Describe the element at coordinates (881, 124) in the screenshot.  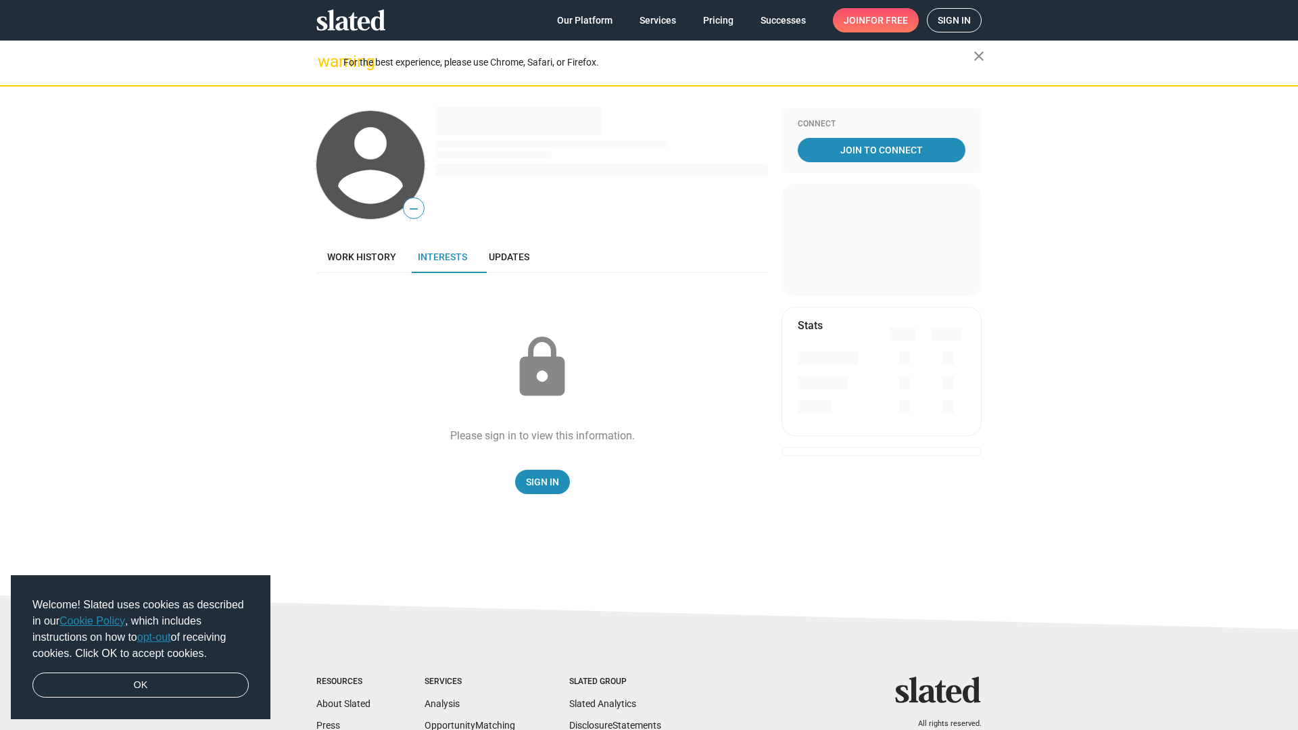
I see `div: Connect` at that location.